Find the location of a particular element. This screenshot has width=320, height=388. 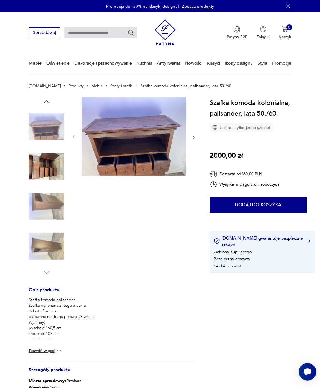

p: Szafka komoda palisander Szafka wykonana z litego drewna Pokryta fornirem datowana na drugą połow... is located at coordinates (70, 328).